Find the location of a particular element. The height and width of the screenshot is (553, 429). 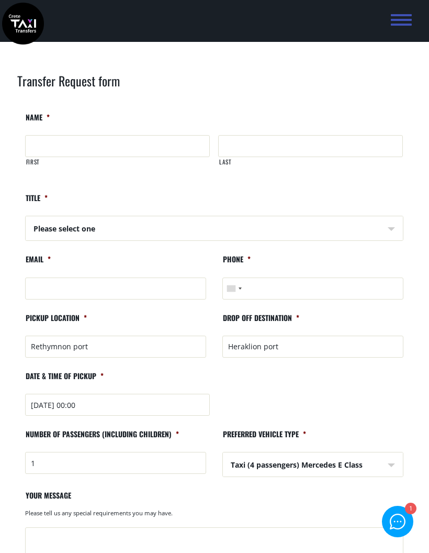

div: 1 is located at coordinates (410, 509).